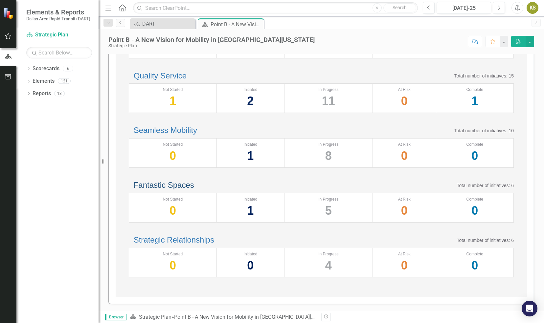 This screenshot has width=544, height=323. What do you see at coordinates (275, 8) in the screenshot?
I see `input: Search ClearPoint...` at bounding box center [275, 8].